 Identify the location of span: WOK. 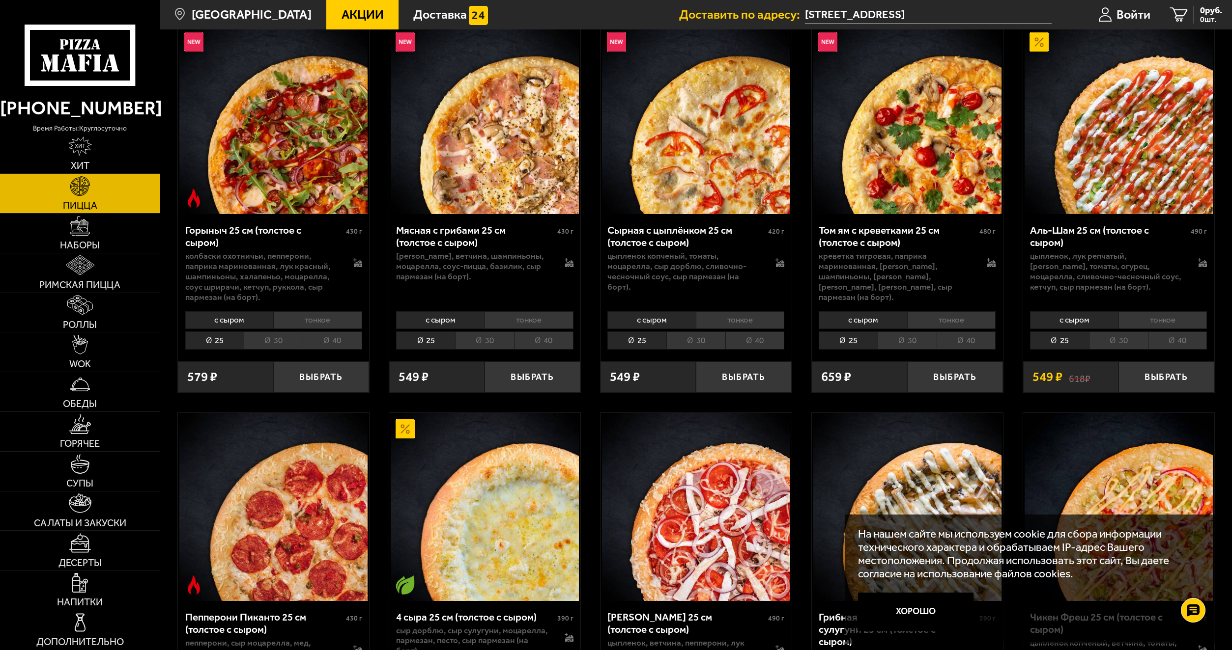
(80, 365).